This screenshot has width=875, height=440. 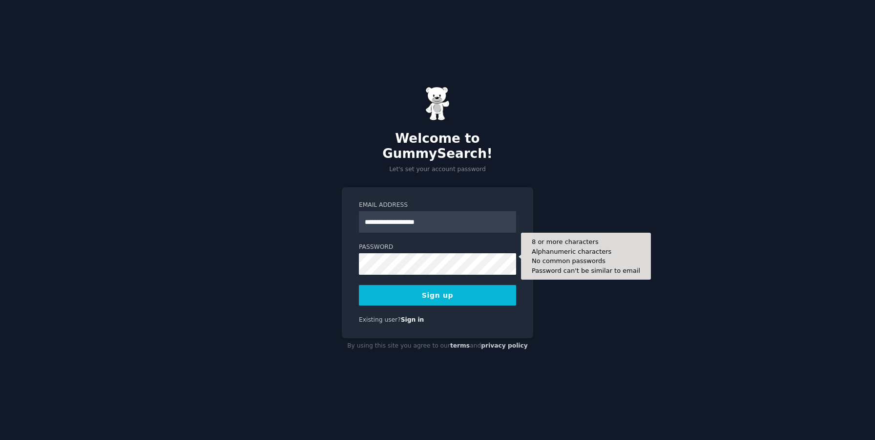 What do you see at coordinates (438, 146) in the screenshot?
I see `h2: Welcome to GummySearch!` at bounding box center [438, 146].